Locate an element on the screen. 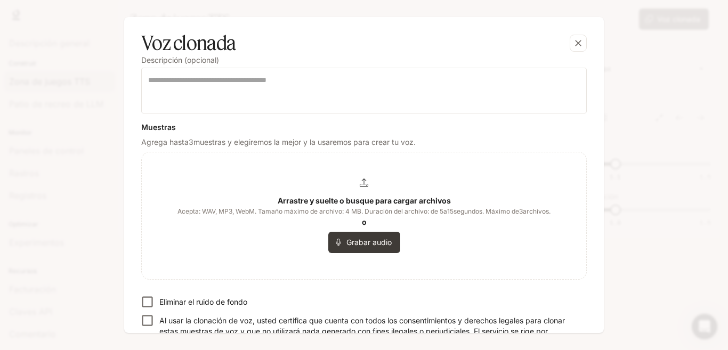 The image size is (728, 350). font: segundos. Máximo de is located at coordinates (486, 211).